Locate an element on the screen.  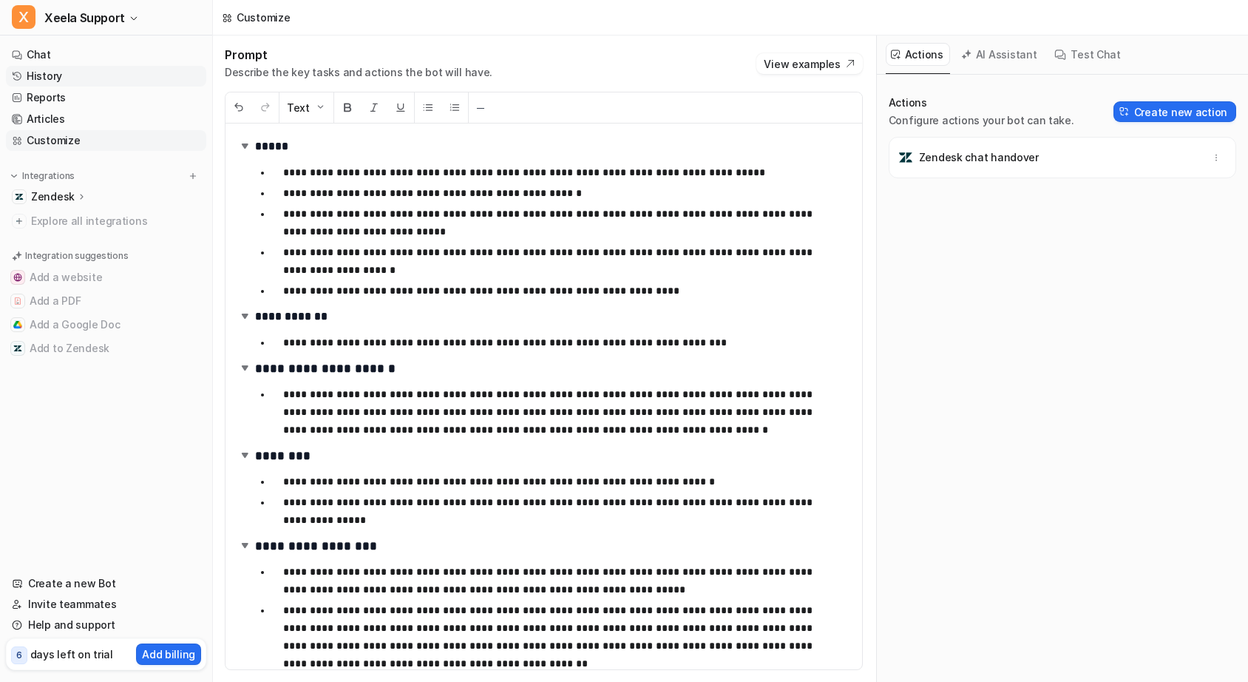
button: Actions is located at coordinates (917, 54).